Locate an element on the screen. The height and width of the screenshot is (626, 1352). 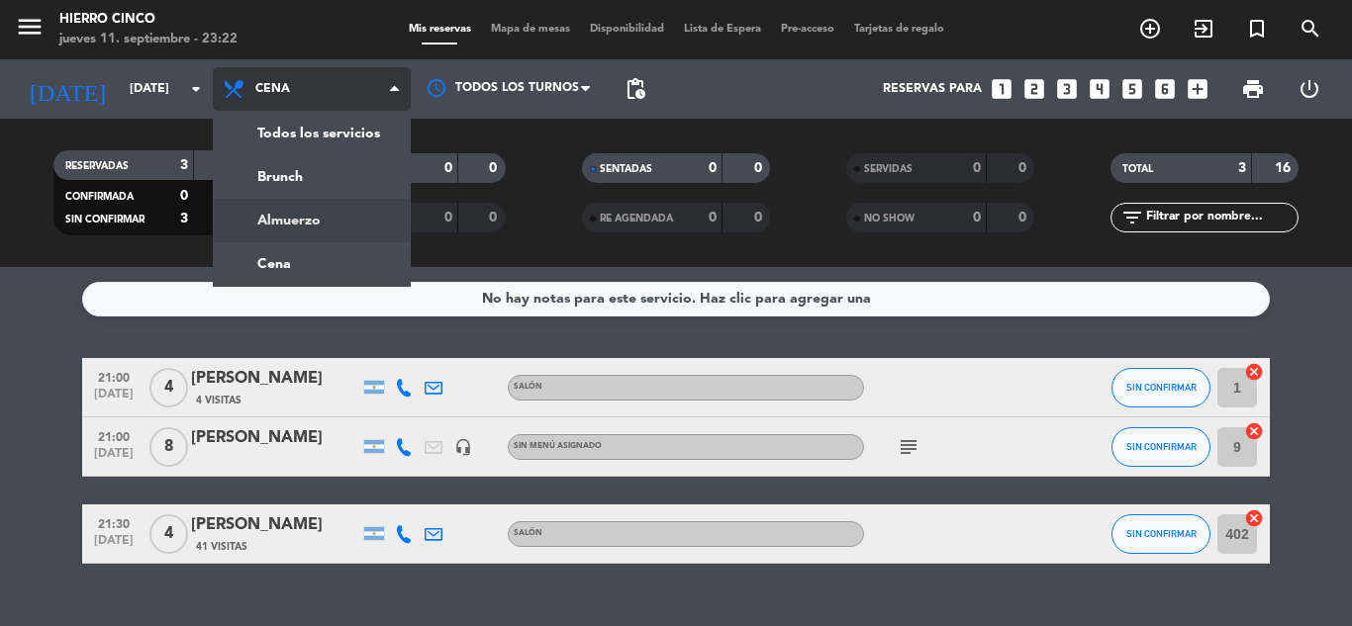
i: headset_mic is located at coordinates (463, 447).